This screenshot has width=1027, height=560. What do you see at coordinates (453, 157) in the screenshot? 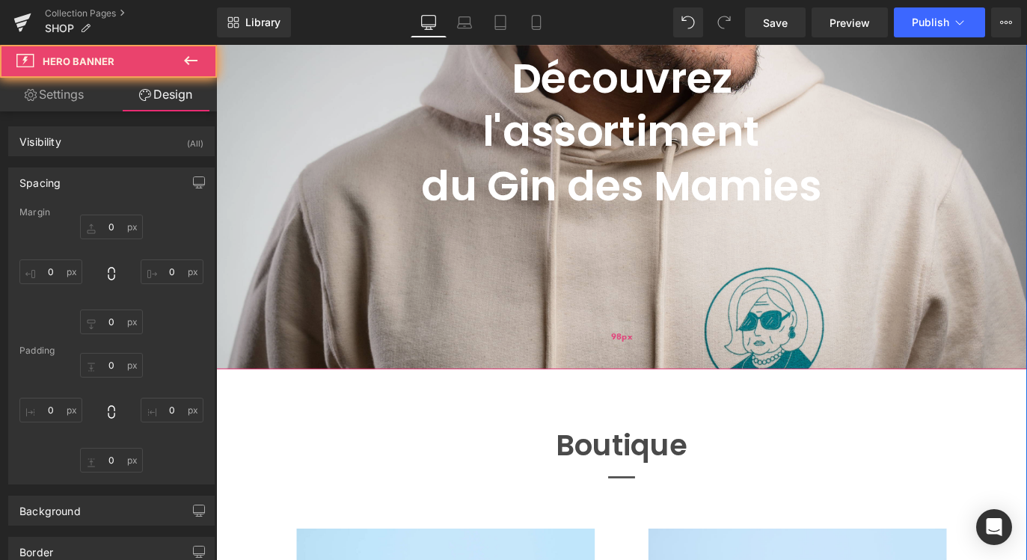
I see `span: du Gin des Mamies` at bounding box center [453, 157].